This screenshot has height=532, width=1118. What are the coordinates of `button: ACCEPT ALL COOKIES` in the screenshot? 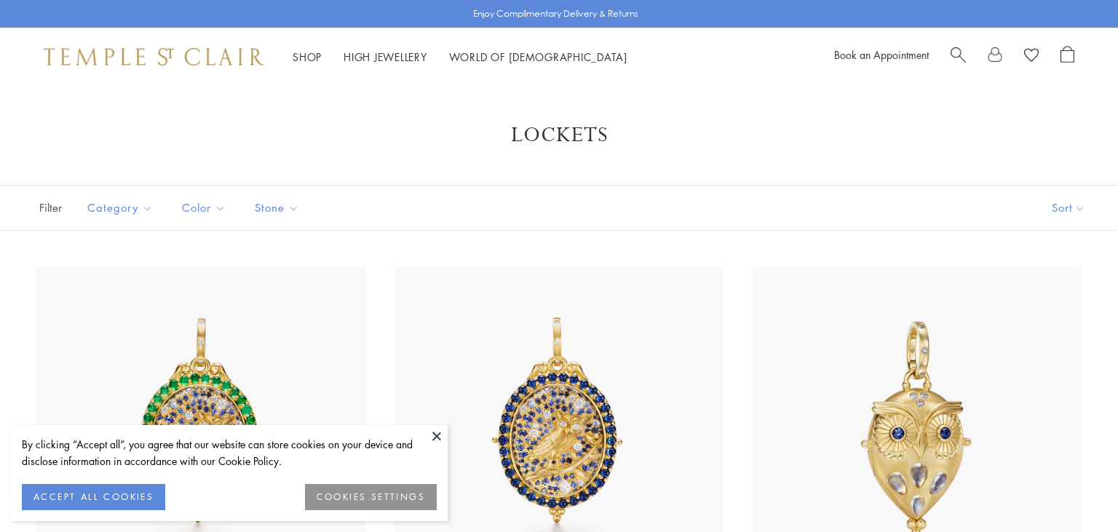 It's located at (93, 497).